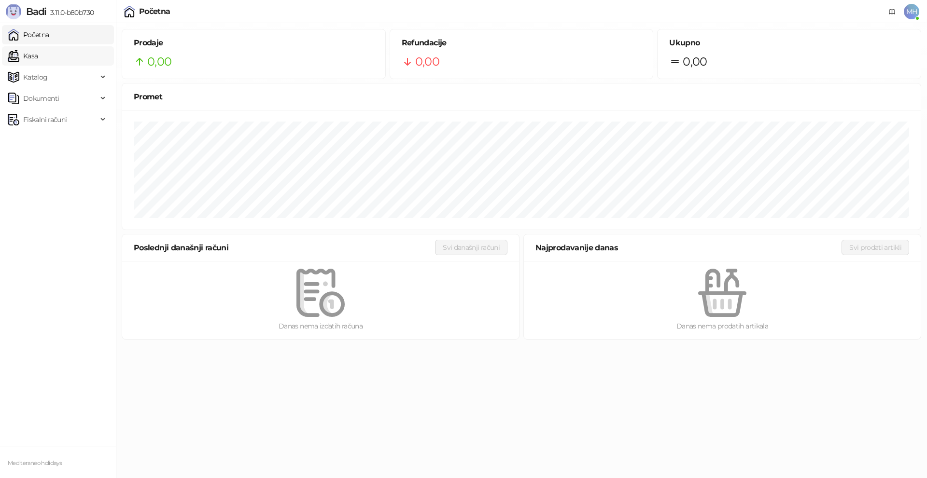 The width and height of the screenshot is (927, 478). I want to click on button: Svi prodati artikli, so click(875, 248).